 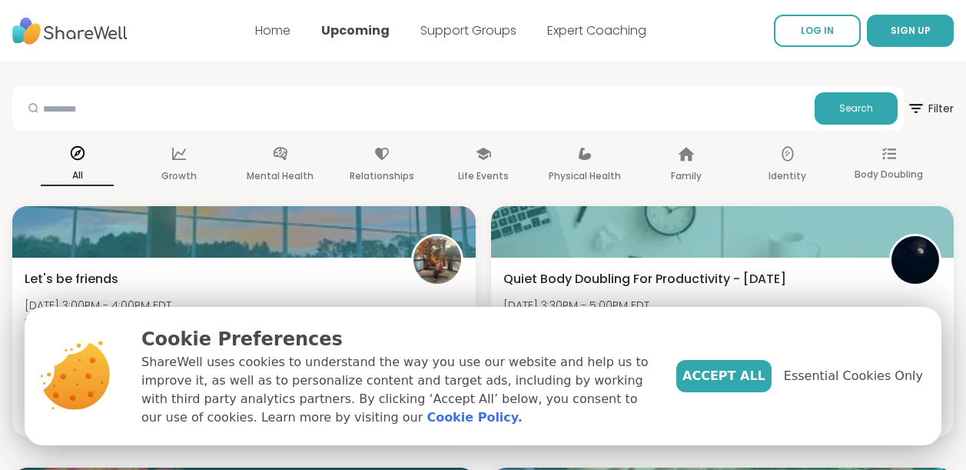 I want to click on img: pipishay2olivia, so click(x=437, y=260).